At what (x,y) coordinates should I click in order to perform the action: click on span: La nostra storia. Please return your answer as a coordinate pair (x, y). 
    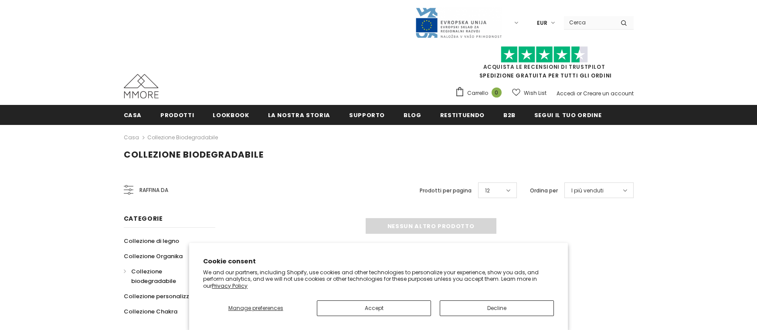
    Looking at the image, I should click on (299, 115).